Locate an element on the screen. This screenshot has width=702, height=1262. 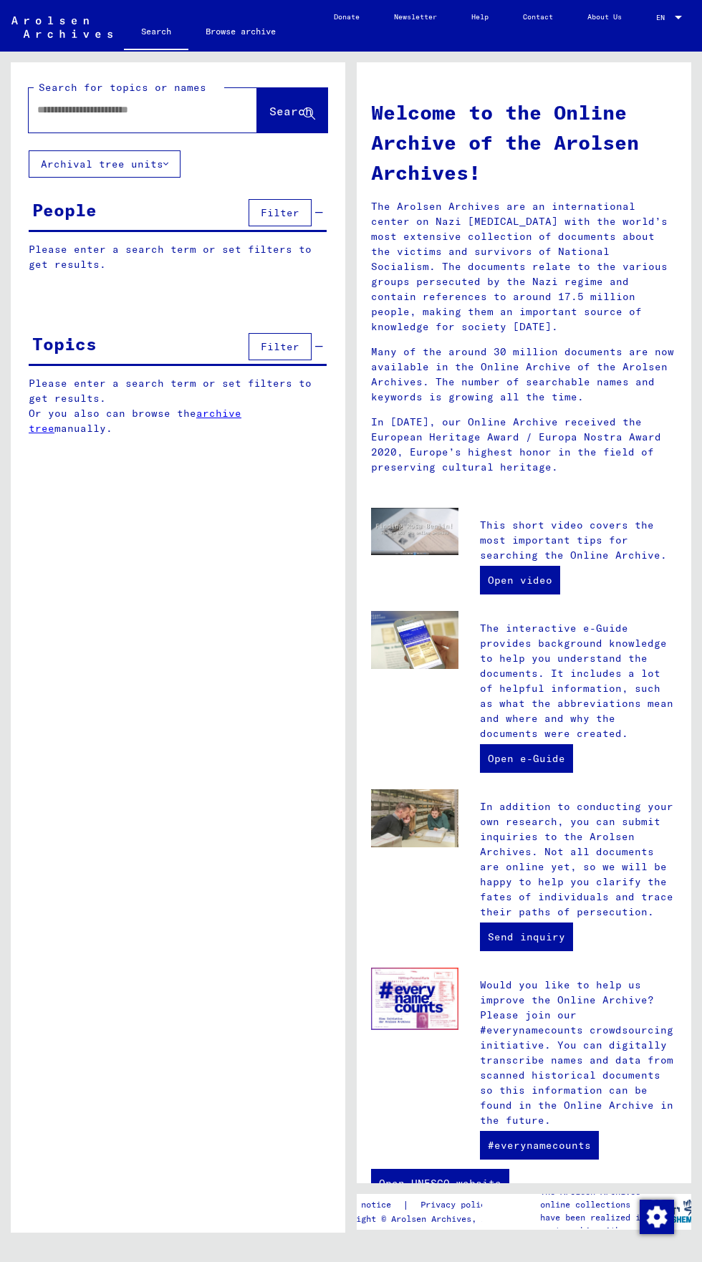
h1: Welcome to the Online Archive of the Arolsen Archives! is located at coordinates (524, 143).